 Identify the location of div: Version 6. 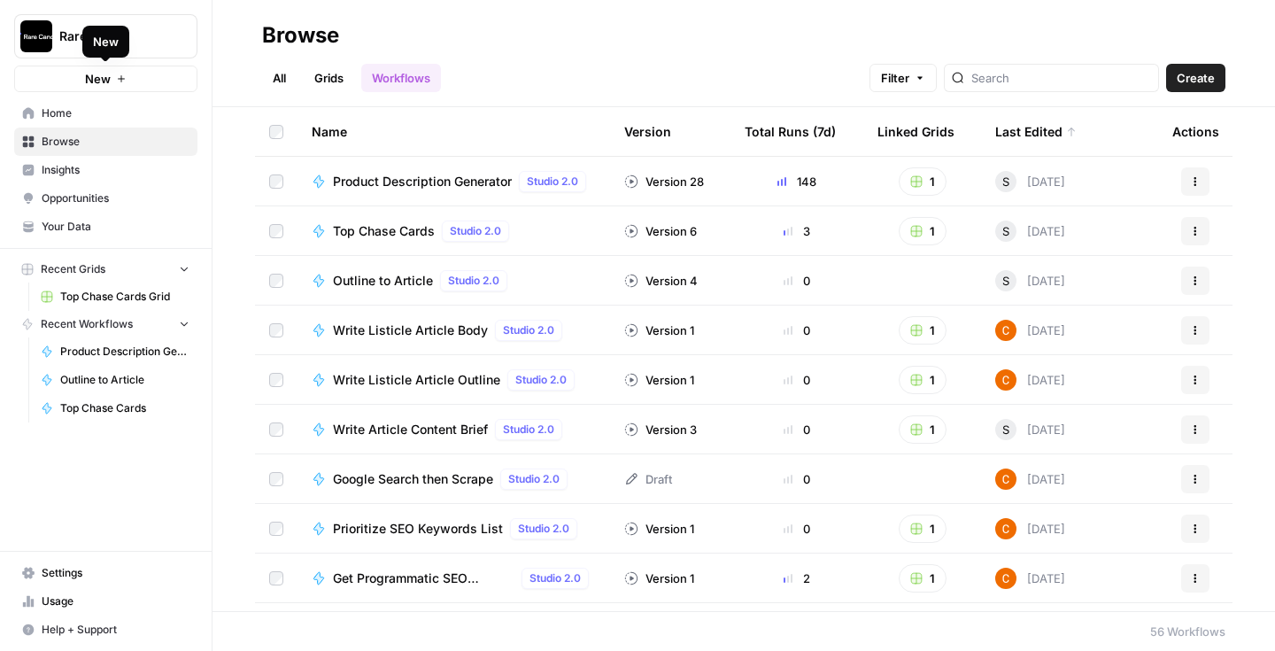
(661, 231).